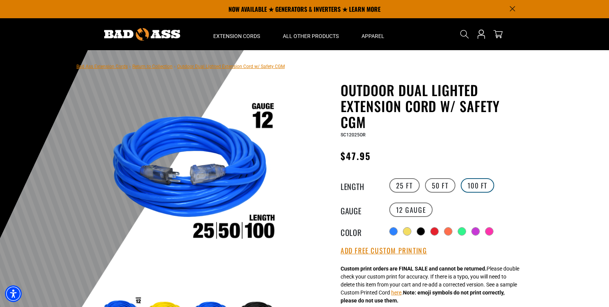 This screenshot has height=307, width=609. I want to click on label: 100 FT, so click(477, 185).